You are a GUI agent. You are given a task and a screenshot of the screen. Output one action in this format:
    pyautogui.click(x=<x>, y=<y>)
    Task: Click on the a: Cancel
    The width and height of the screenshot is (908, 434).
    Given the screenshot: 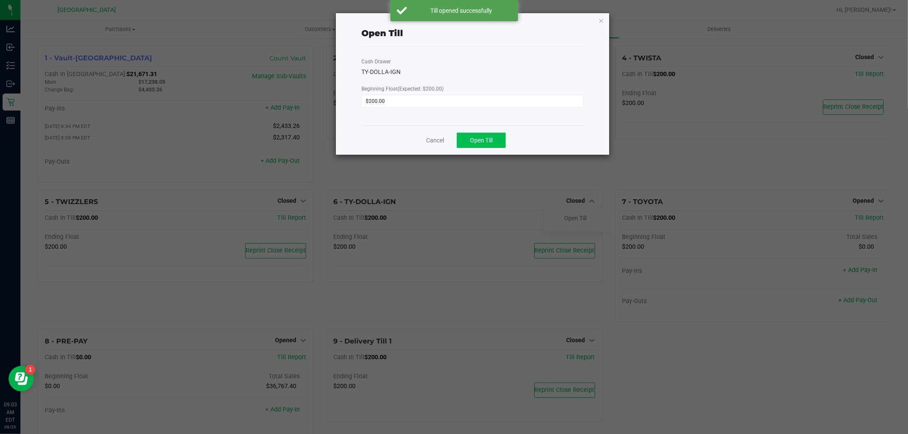 What is the action you would take?
    pyautogui.click(x=435, y=140)
    